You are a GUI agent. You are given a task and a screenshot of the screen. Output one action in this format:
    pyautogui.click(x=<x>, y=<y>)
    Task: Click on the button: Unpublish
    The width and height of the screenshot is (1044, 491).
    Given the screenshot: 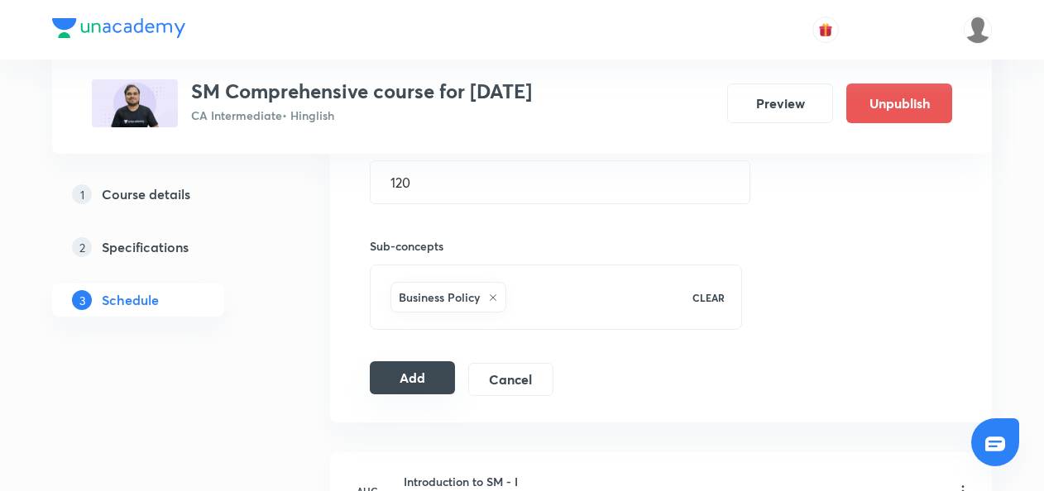 What is the action you would take?
    pyautogui.click(x=899, y=103)
    